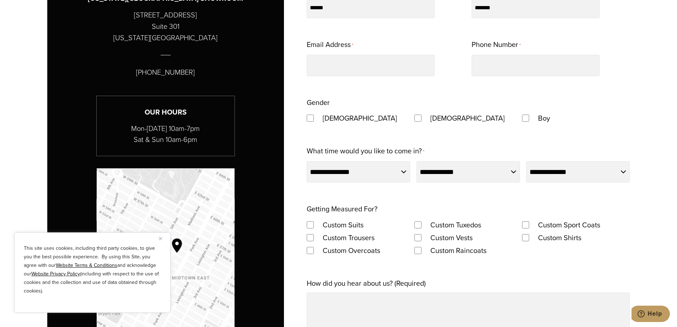  What do you see at coordinates (330, 45) in the screenshot?
I see `label: Email Address` at bounding box center [330, 45].